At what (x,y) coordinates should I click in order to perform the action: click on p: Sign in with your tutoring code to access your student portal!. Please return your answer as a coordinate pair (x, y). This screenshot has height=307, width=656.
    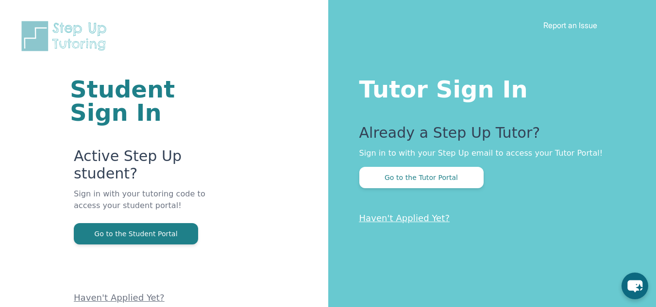
    Looking at the image, I should click on (143, 206).